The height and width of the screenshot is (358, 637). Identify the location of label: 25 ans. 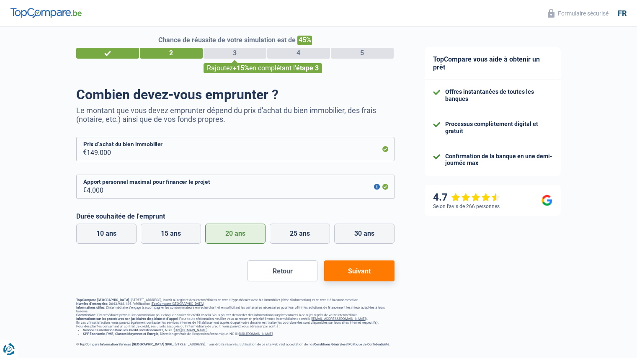
(300, 234).